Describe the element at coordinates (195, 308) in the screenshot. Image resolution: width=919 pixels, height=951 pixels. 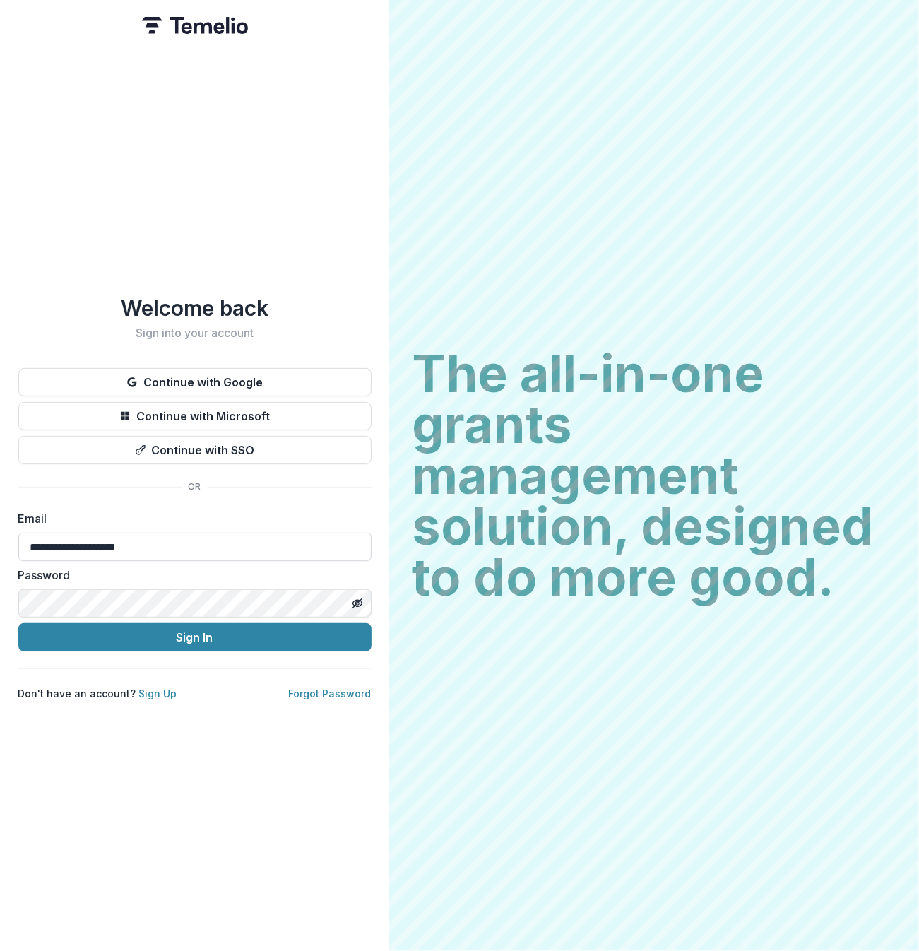
I see `h1: Welcome back` at that location.